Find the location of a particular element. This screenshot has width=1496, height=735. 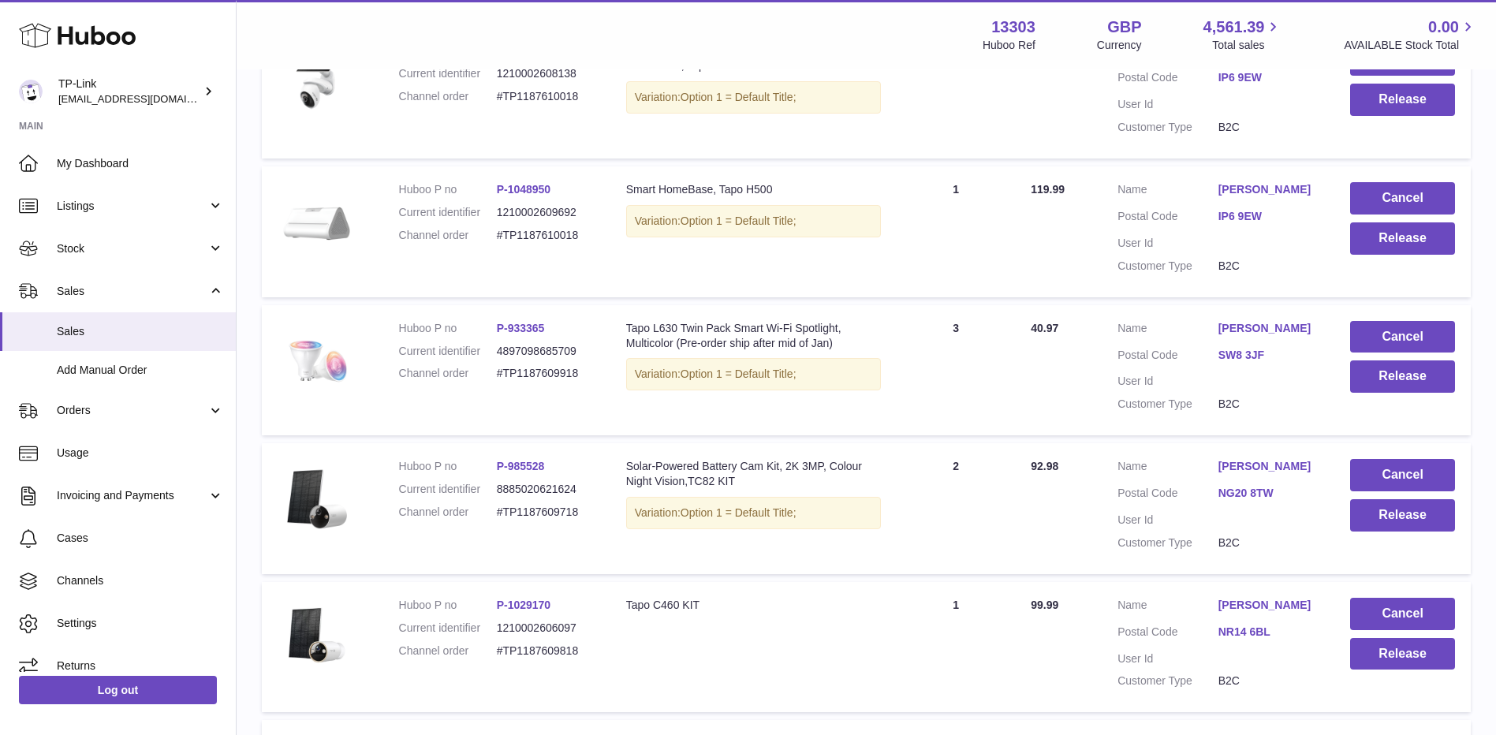

strong: GBP is located at coordinates (1124, 27).